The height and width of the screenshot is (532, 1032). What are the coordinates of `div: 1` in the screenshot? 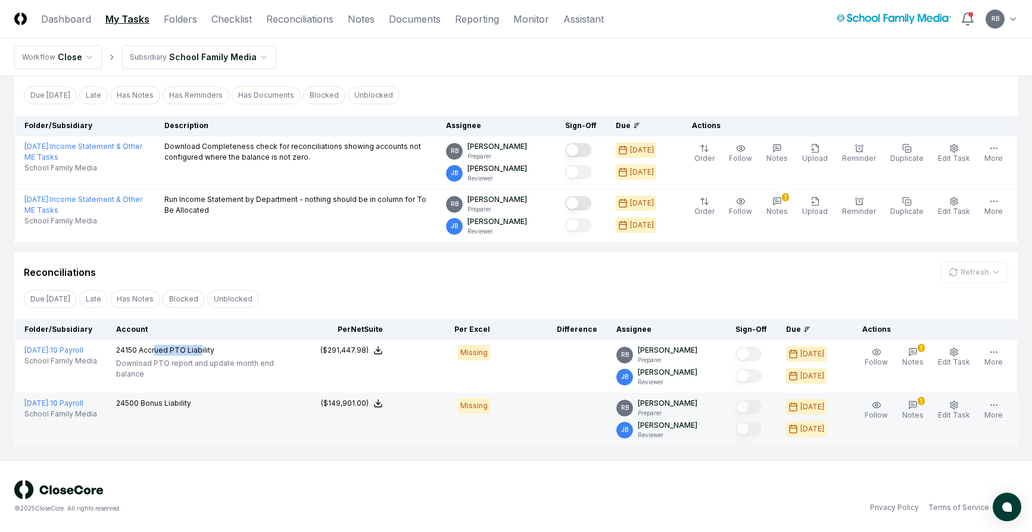 It's located at (786, 197).